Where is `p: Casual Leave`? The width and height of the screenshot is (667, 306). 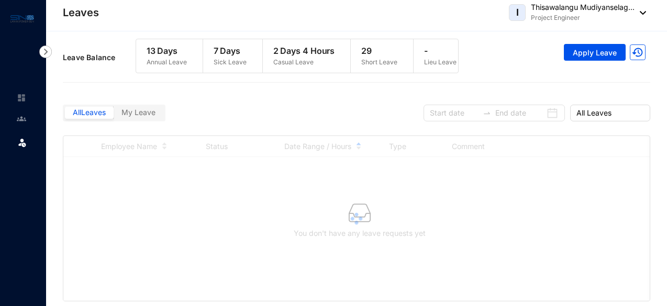
p: Casual Leave is located at coordinates (304, 62).